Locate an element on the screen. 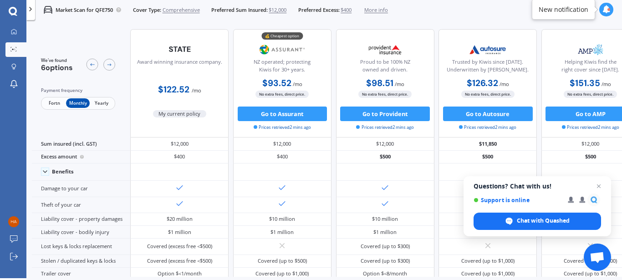 This screenshot has height=280, width=622. button: Go to Provident is located at coordinates (385, 114).